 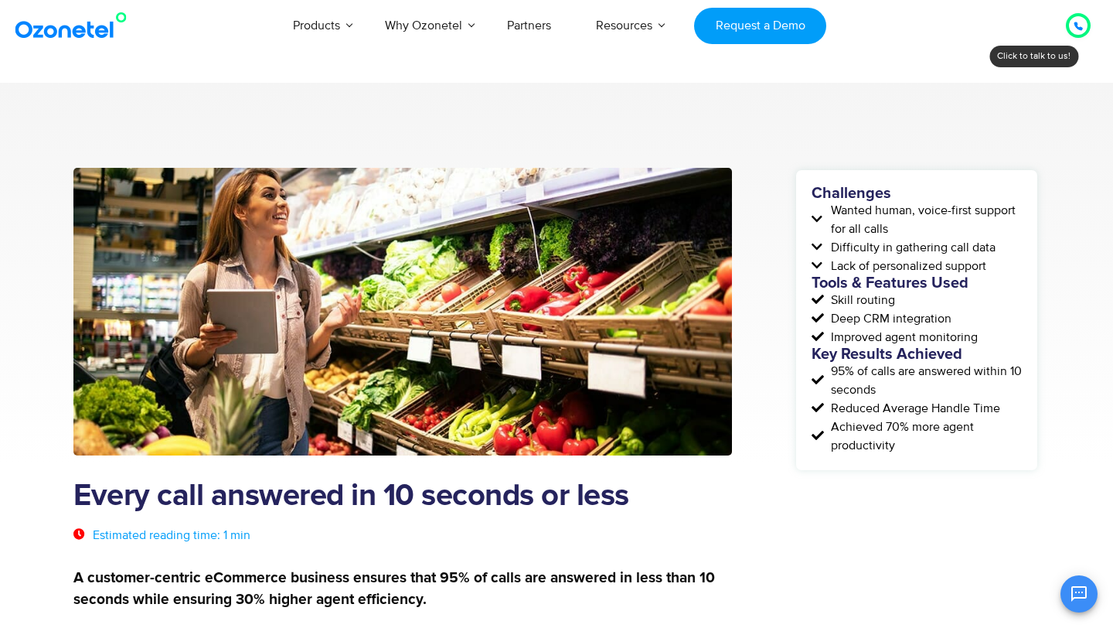 What do you see at coordinates (925, 220) in the screenshot?
I see `span: Wanted human, voice-first support for all calls` at bounding box center [925, 220].